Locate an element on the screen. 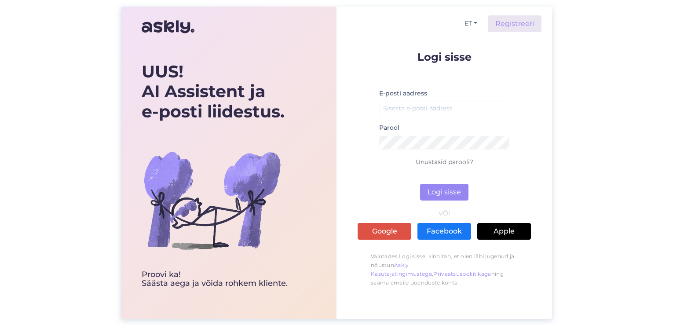  p: Logi sisse is located at coordinates (444, 57).